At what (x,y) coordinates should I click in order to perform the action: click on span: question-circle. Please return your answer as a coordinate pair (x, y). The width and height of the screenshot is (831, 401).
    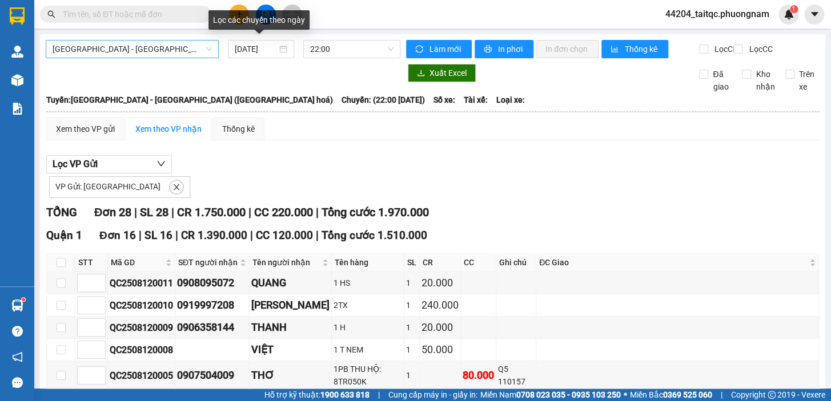
    Looking at the image, I should click on (17, 331).